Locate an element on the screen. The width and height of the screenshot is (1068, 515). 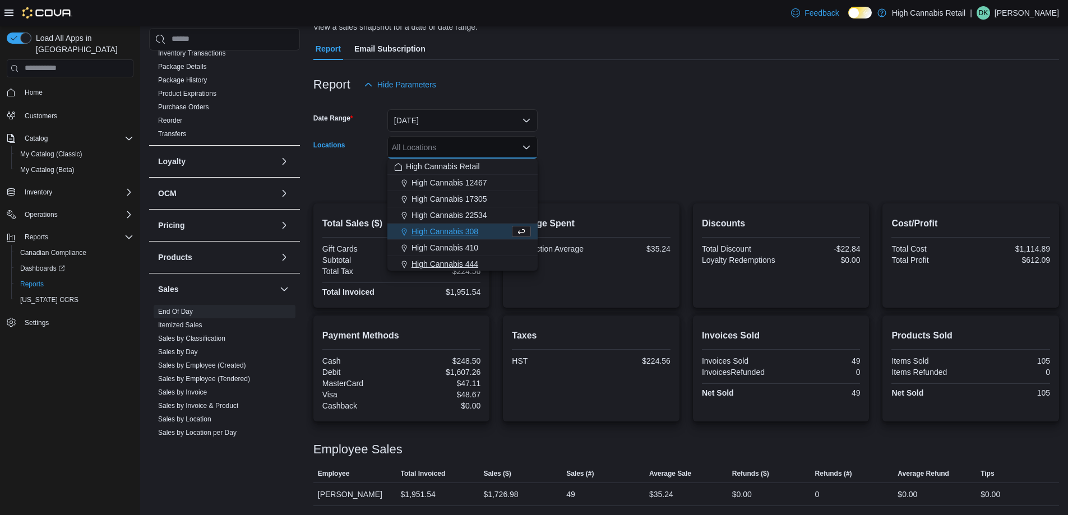
a: Settings is located at coordinates (36, 323).